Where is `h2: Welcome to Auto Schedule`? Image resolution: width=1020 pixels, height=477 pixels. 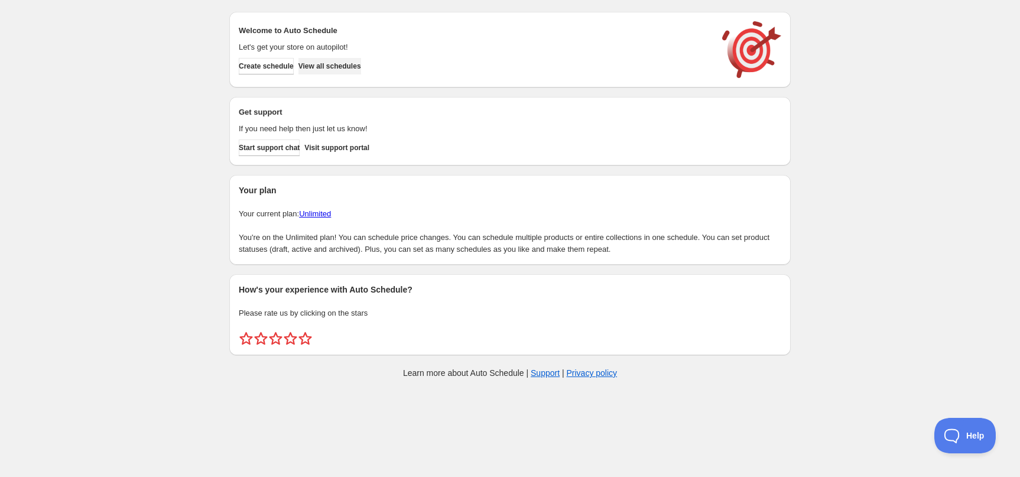
h2: Welcome to Auto Schedule is located at coordinates (475, 31).